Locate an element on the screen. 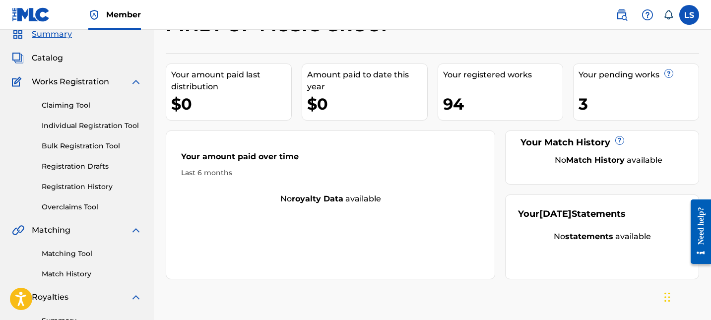  a: Public Search is located at coordinates (621, 15).